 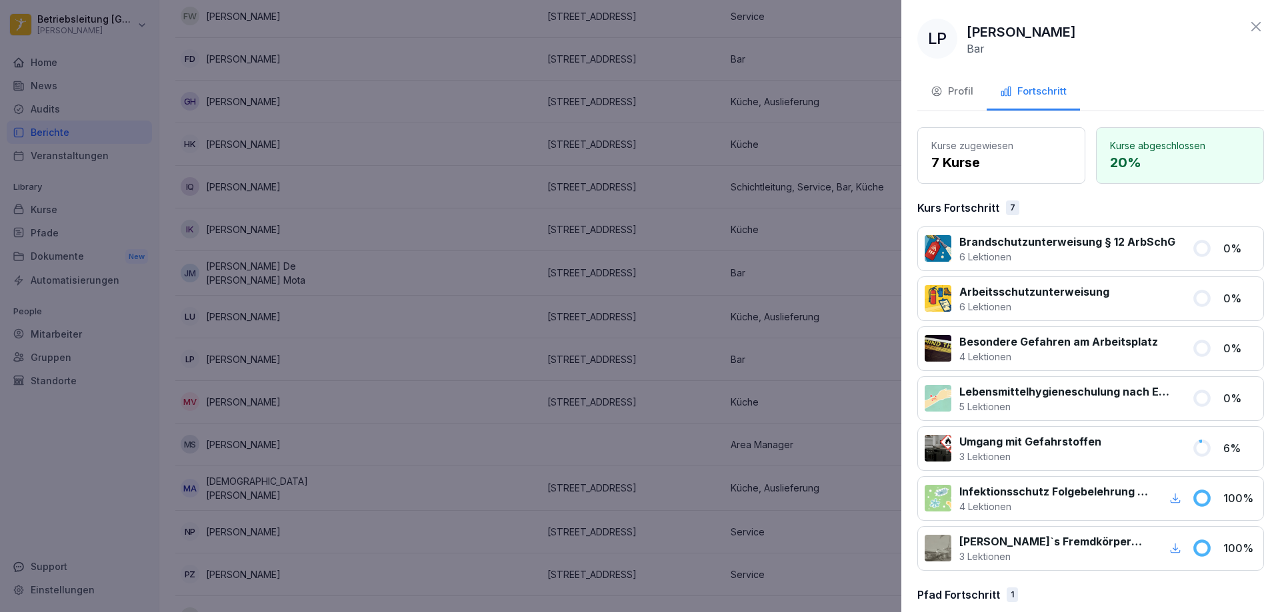 I want to click on p: Infektionsschutz Folgebelehrung (nach §43 IfSG), so click(x=1054, y=492).